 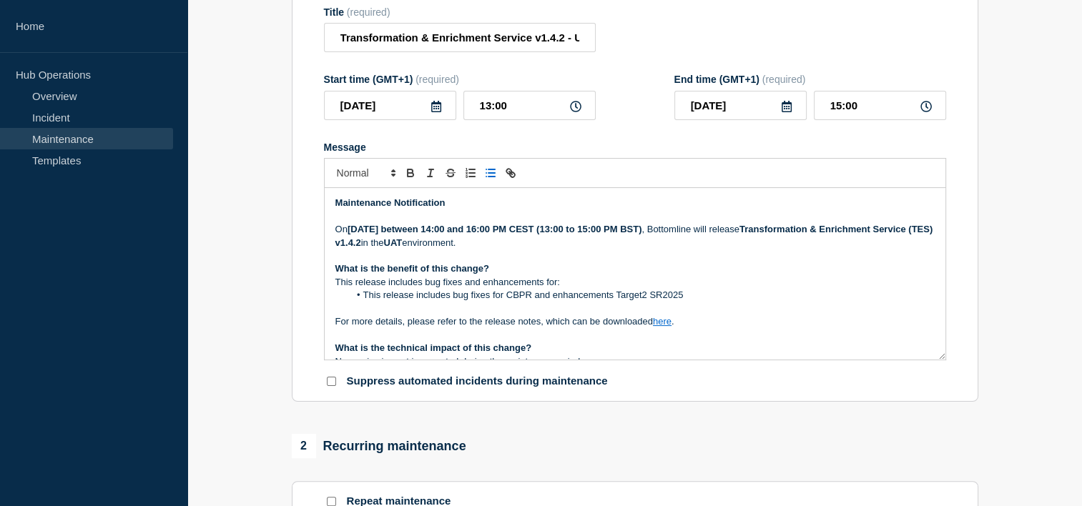 I want to click on div: Start time (GMT+1), so click(x=460, y=79).